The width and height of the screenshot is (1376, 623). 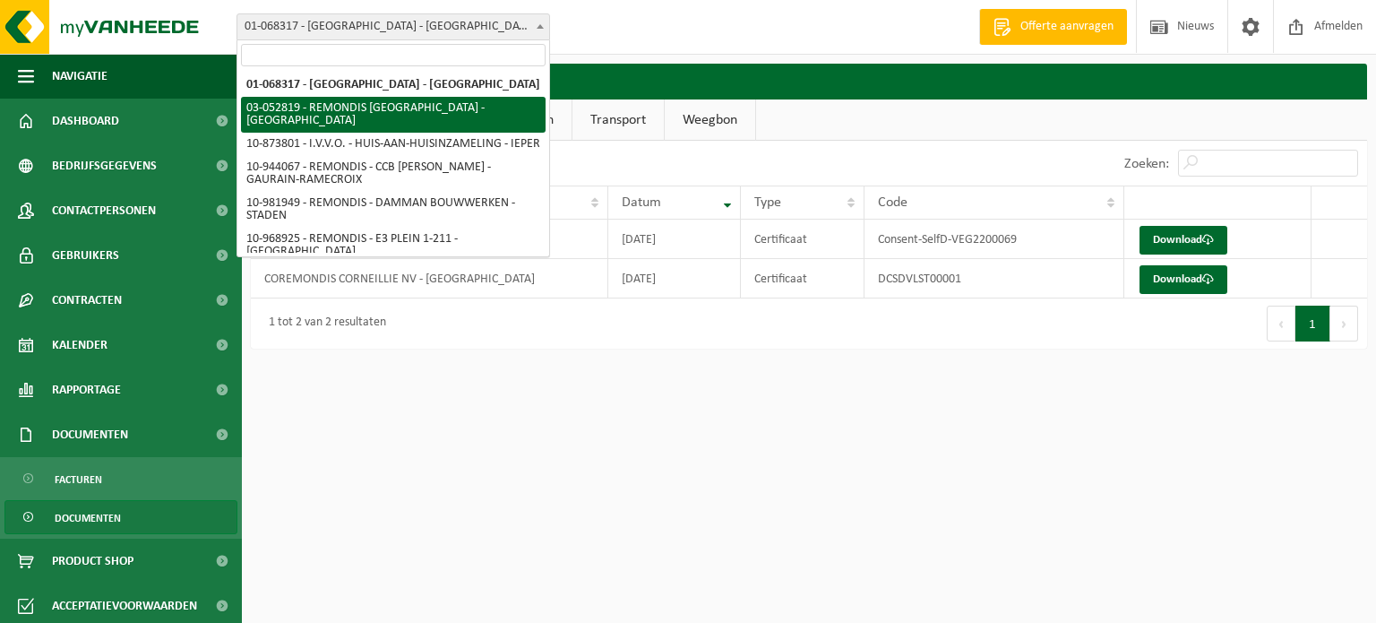 What do you see at coordinates (87, 300) in the screenshot?
I see `span: Contracten` at bounding box center [87, 300].